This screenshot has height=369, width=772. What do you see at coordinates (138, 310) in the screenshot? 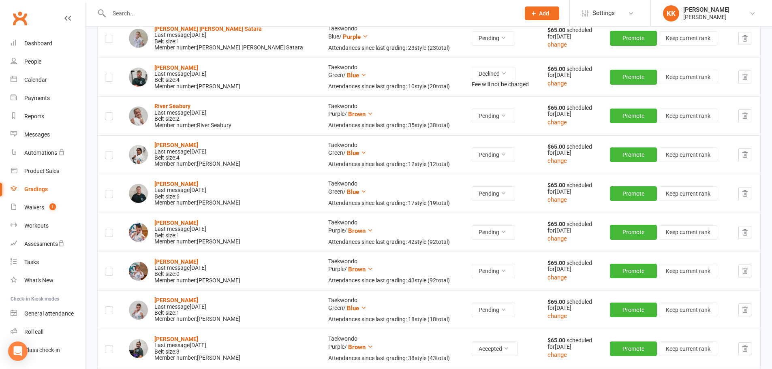
I see `img: Samuel Teuma` at bounding box center [138, 310].